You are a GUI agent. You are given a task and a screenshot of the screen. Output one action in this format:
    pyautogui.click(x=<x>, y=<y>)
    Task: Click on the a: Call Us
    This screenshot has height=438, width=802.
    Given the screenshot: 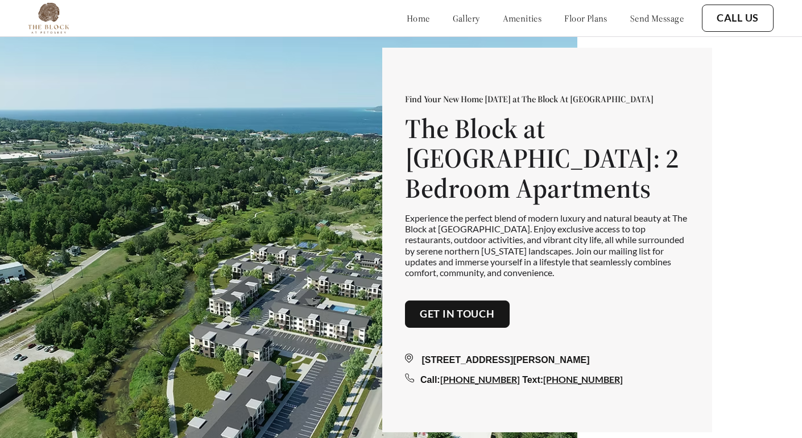 What is the action you would take?
    pyautogui.click(x=738, y=18)
    